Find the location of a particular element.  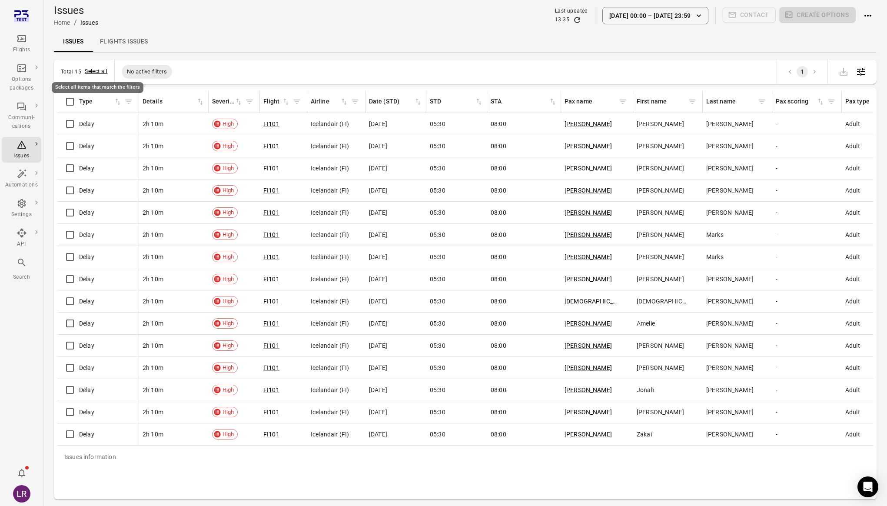

button: Filter by pax type is located at coordinates (879, 102).